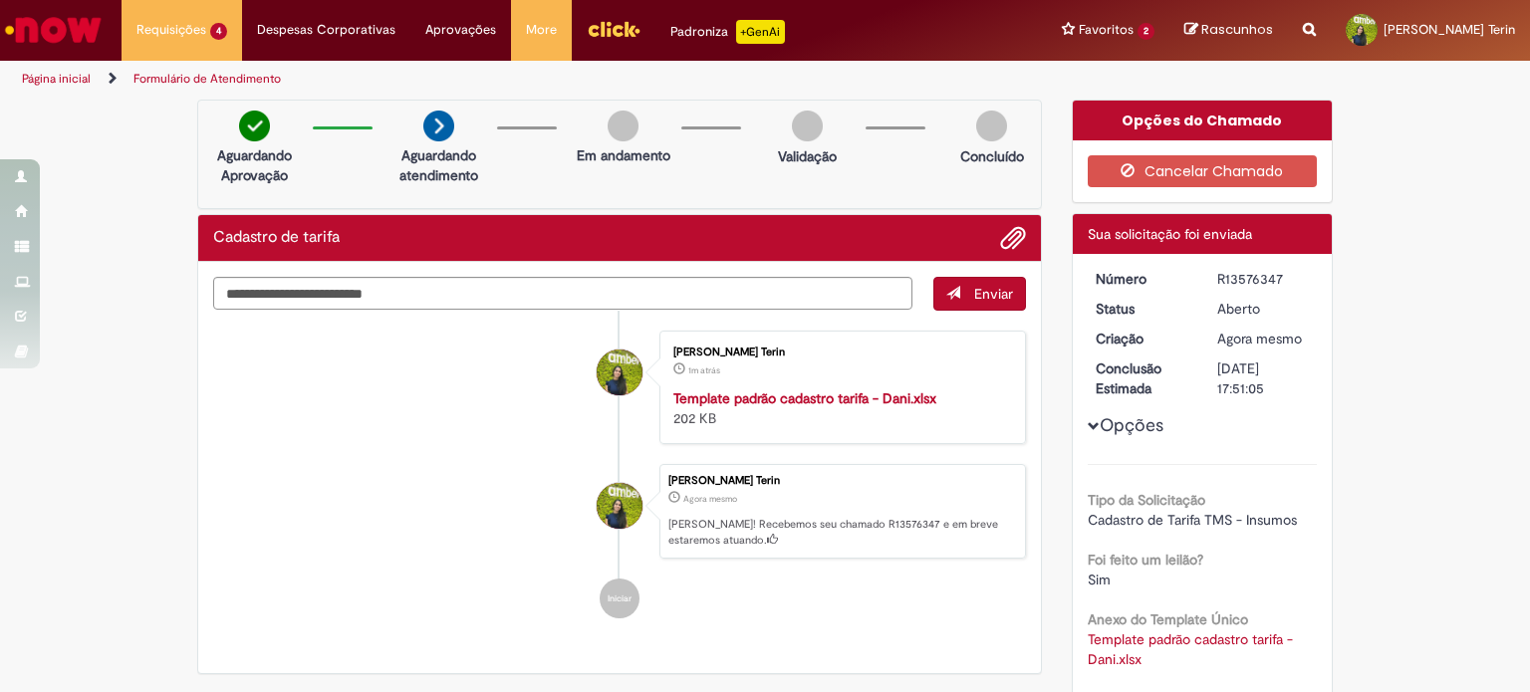 This screenshot has width=1530, height=692. What do you see at coordinates (992, 156) in the screenshot?
I see `p: Concluído` at bounding box center [992, 156].